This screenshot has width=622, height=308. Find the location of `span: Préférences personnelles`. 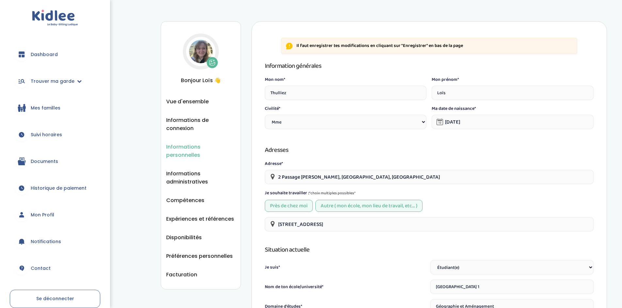

span: Préférences personnelles is located at coordinates (199, 256).